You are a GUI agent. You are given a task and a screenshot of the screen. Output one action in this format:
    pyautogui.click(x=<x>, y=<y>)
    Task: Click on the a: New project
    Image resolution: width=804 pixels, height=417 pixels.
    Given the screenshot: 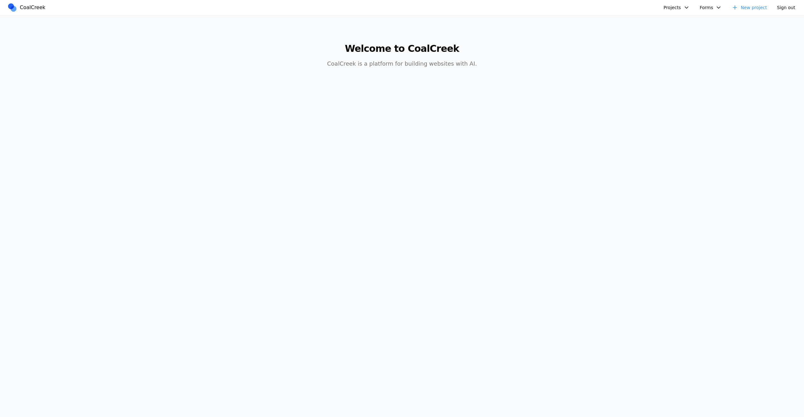 What is the action you would take?
    pyautogui.click(x=749, y=8)
    